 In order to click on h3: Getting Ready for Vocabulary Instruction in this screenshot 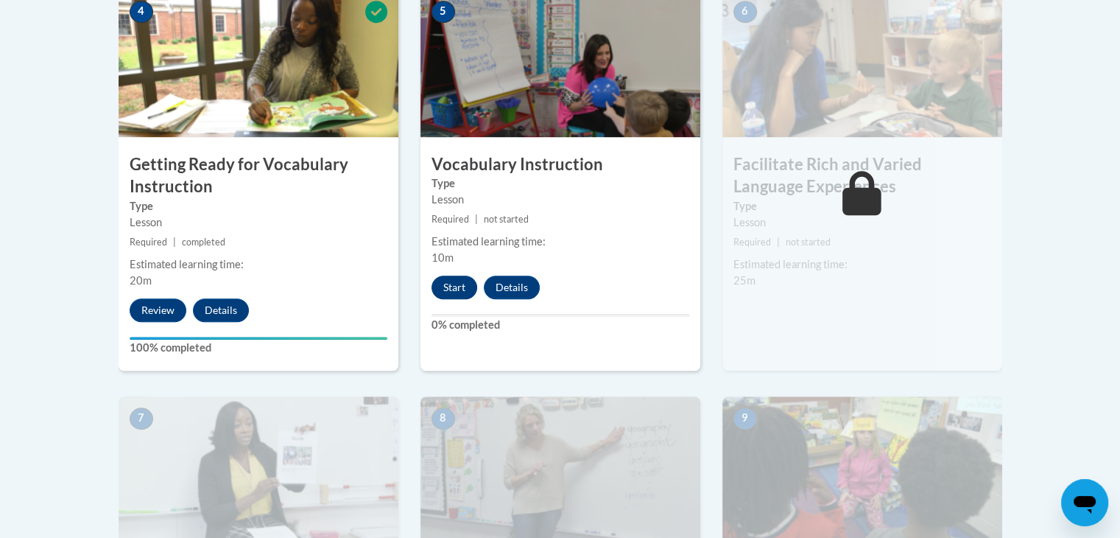, I will do `click(259, 176)`.